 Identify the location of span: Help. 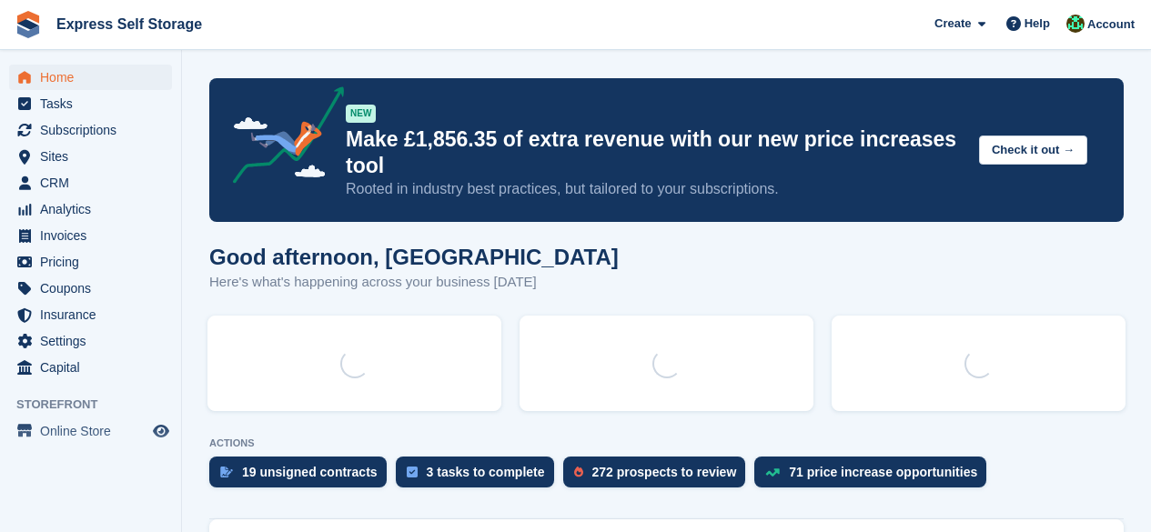
(1037, 24).